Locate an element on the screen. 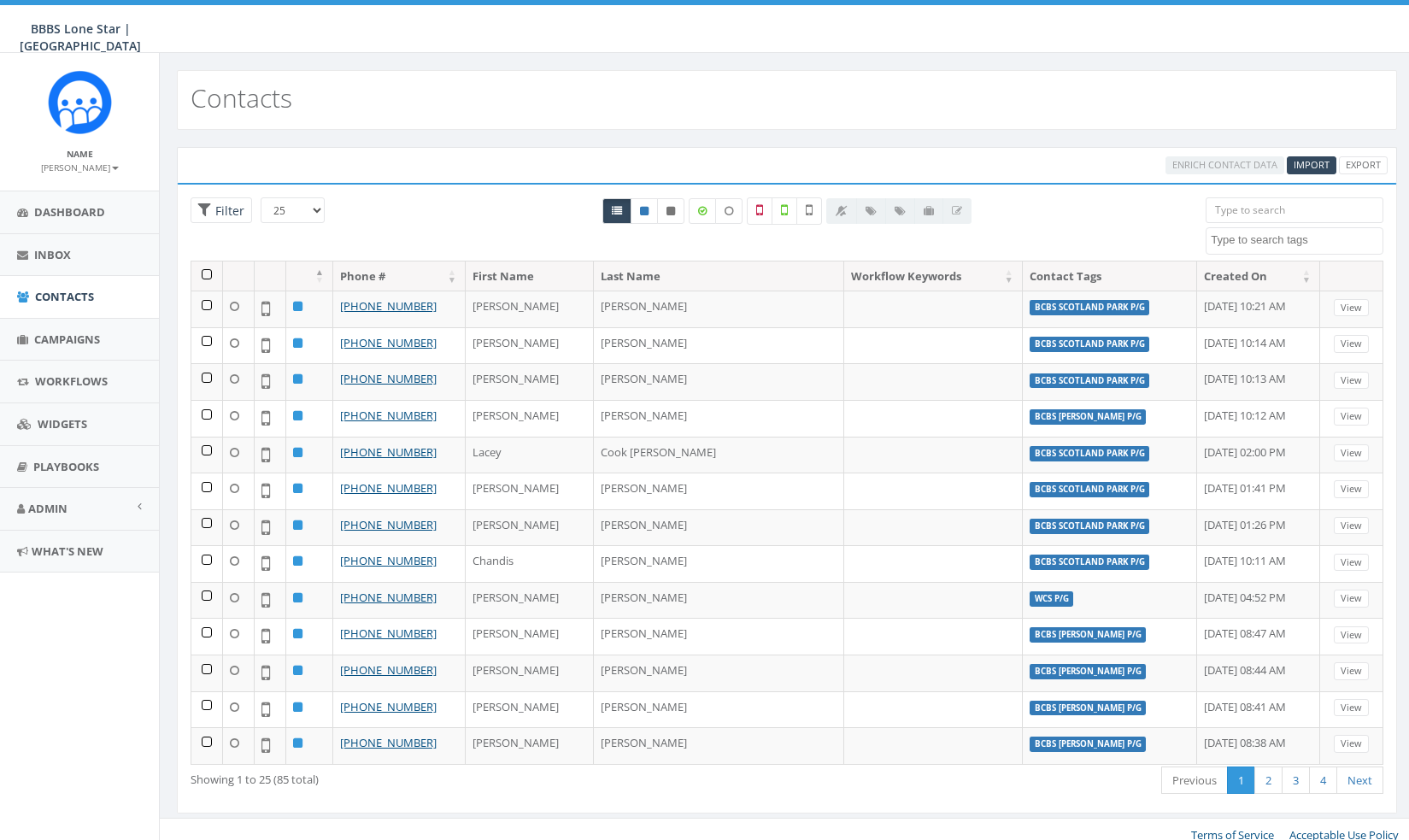  label: Not a Mobile is located at coordinates (760, 211).